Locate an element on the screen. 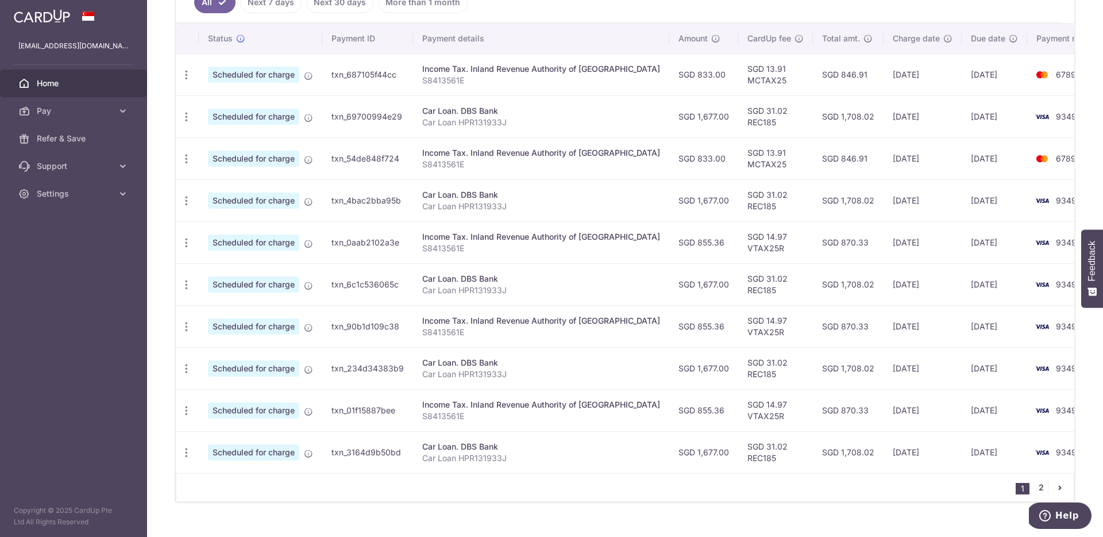  td: txn_234d34383b9 is located at coordinates (368, 368).